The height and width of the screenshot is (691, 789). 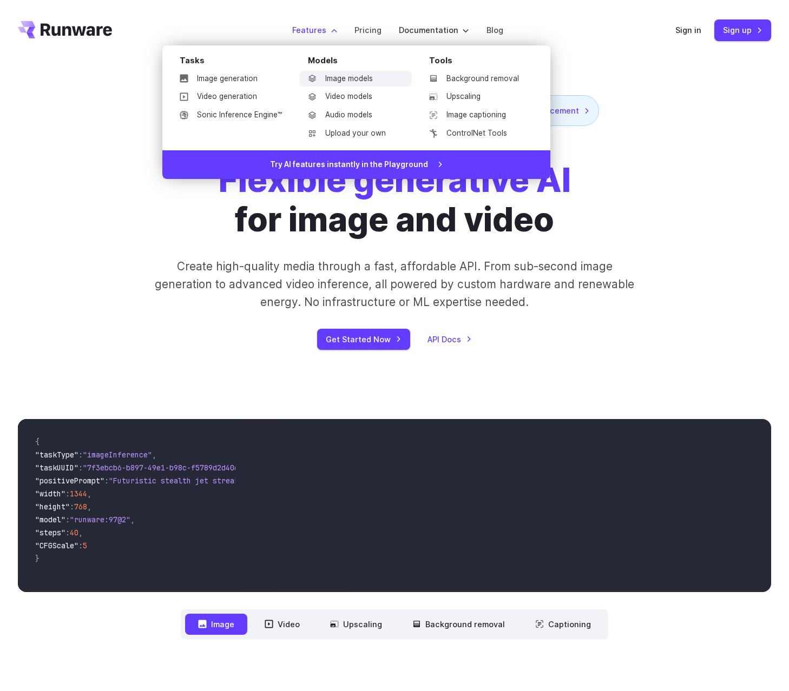 I want to click on span: "7f3ebcb6-b897-49e1-b98c-f5789d2d40d7", so click(x=165, y=468).